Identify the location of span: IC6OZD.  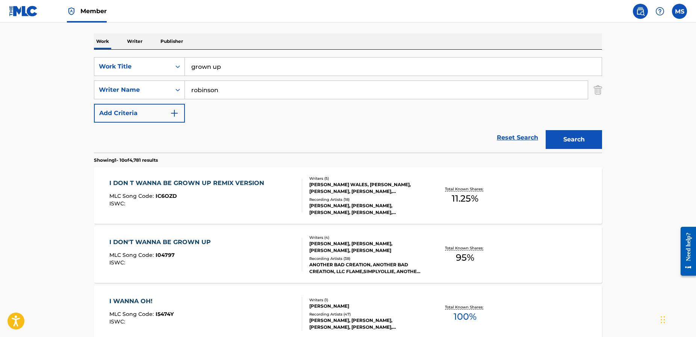
(166, 196).